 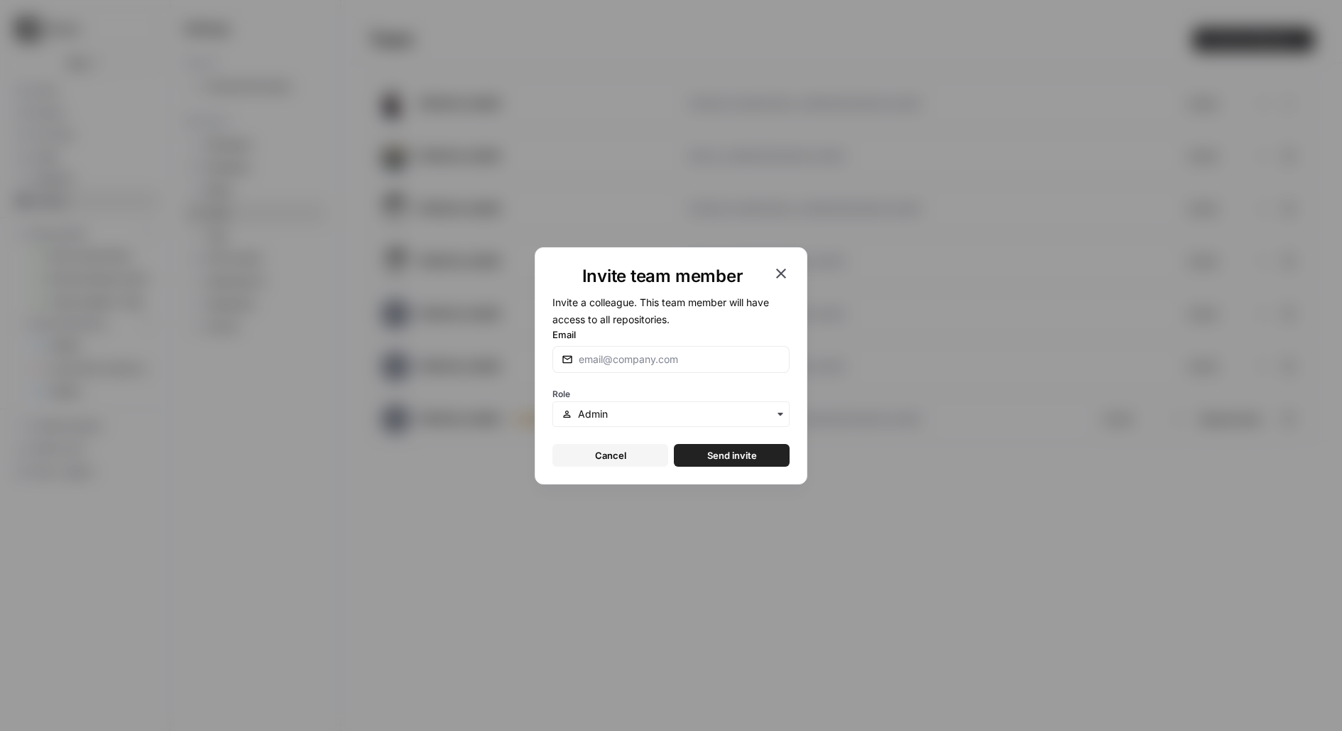 I want to click on span: Invite a colleague. This team member will have access to all repositories., so click(x=660, y=310).